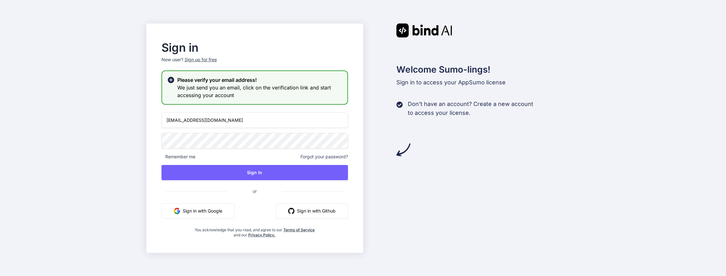  Describe the element at coordinates (471, 108) in the screenshot. I see `p: Don't have an account? Create a new account to access your license.` at that location.